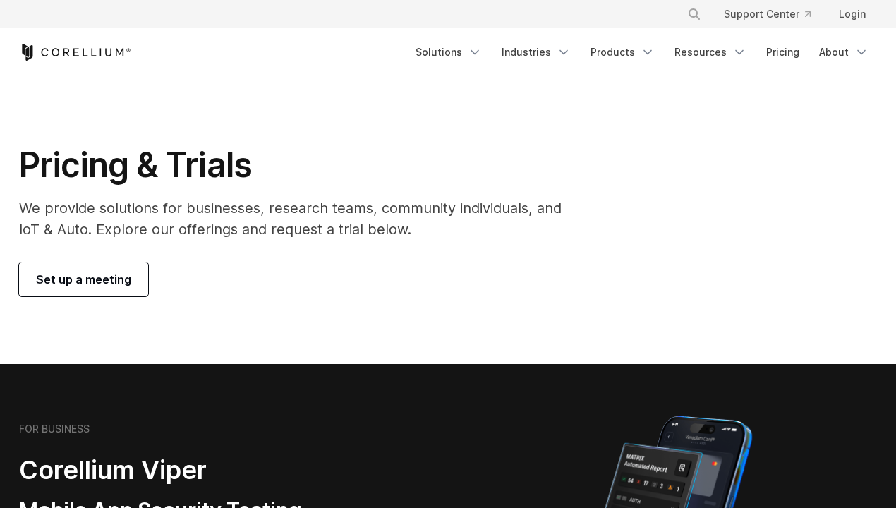  What do you see at coordinates (622, 52) in the screenshot?
I see `a: Products` at bounding box center [622, 52].